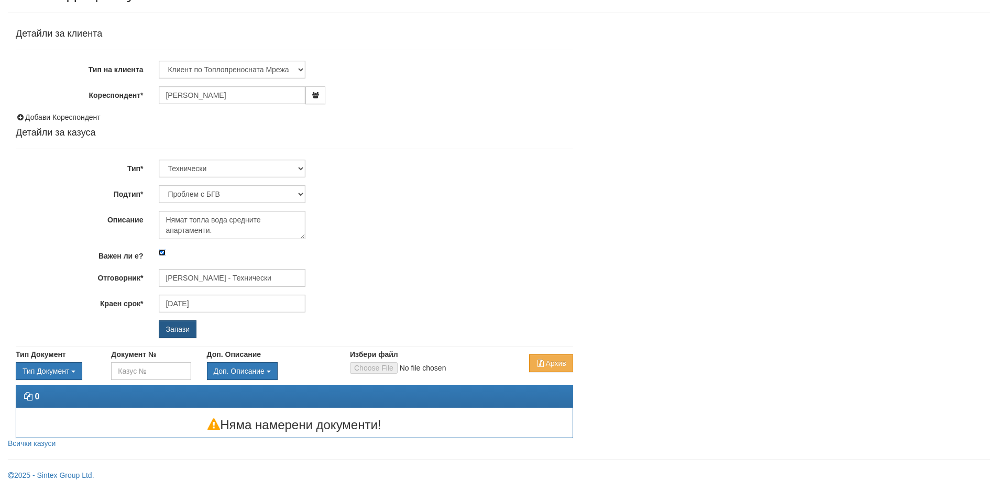 The width and height of the screenshot is (998, 481). Describe the element at coordinates (239, 371) in the screenshot. I see `span: Доп. Описание` at that location.